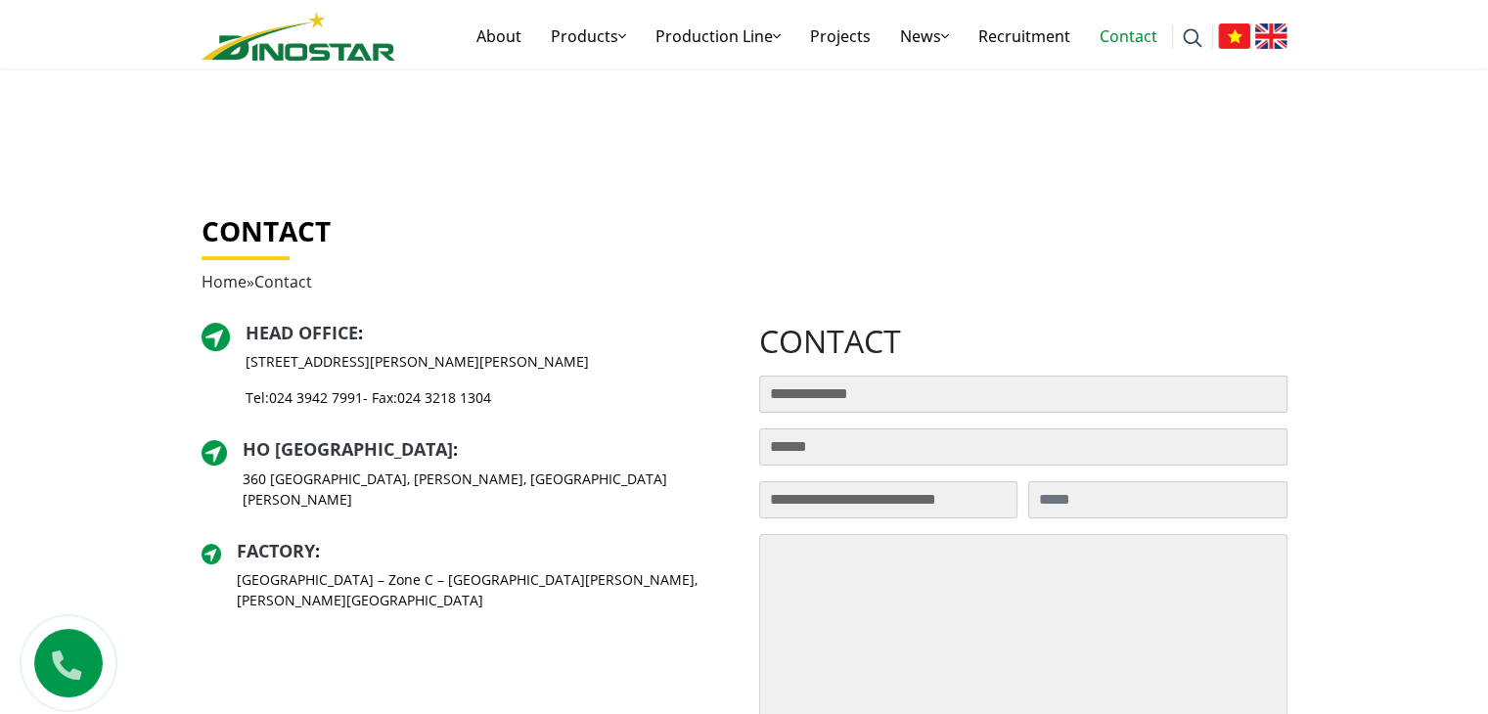 Image resolution: width=1488 pixels, height=714 pixels. What do you see at coordinates (224, 282) in the screenshot?
I see `a: Home` at bounding box center [224, 282].